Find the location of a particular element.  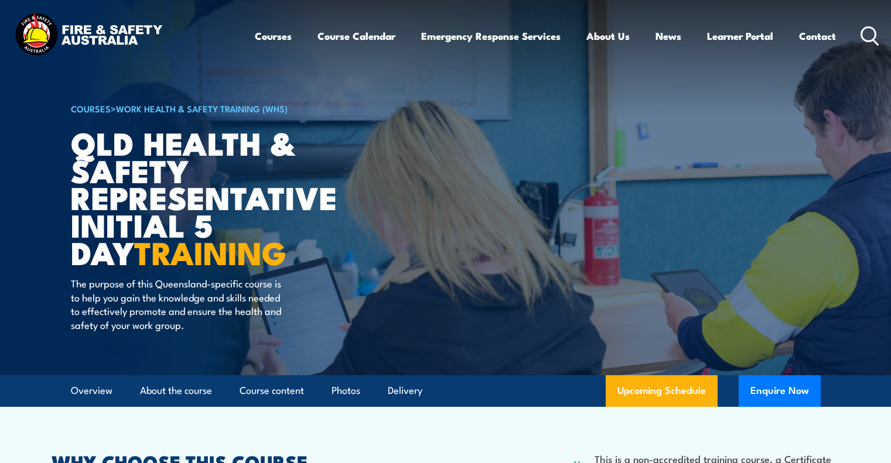

button: Enquire Now is located at coordinates (779, 391).